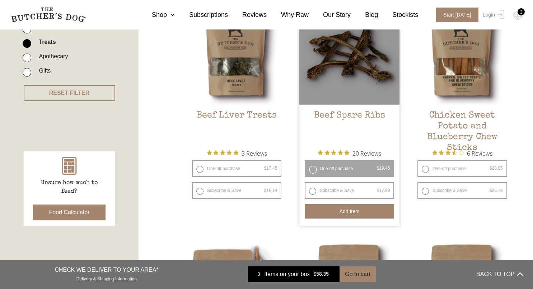 Image resolution: width=533 pixels, height=289 pixels. What do you see at coordinates (384, 190) in the screenshot?
I see `bdi: 17.99` at bounding box center [384, 190].